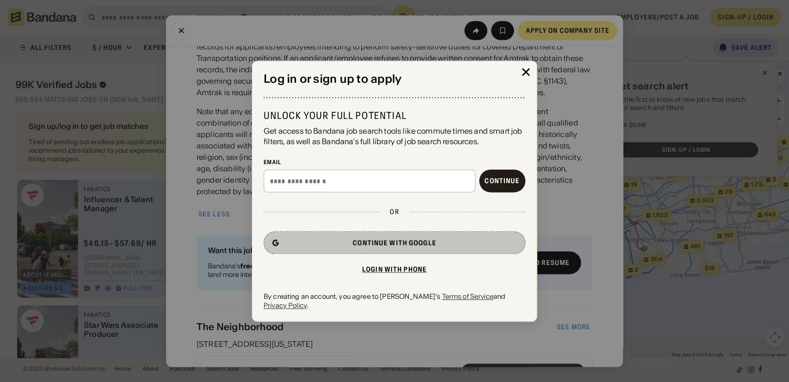  I want to click on a: Privacy Policy, so click(285, 305).